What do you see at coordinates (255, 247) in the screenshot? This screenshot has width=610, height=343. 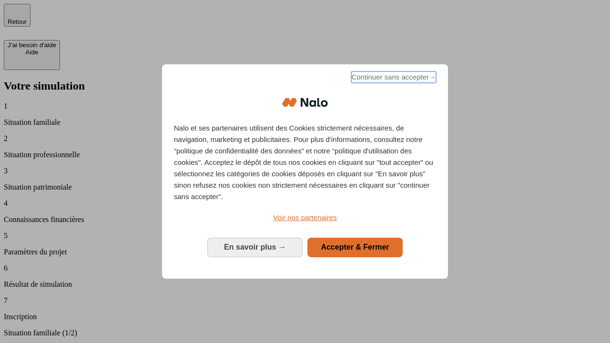 I see `span: En savoir plus →` at bounding box center [255, 247].